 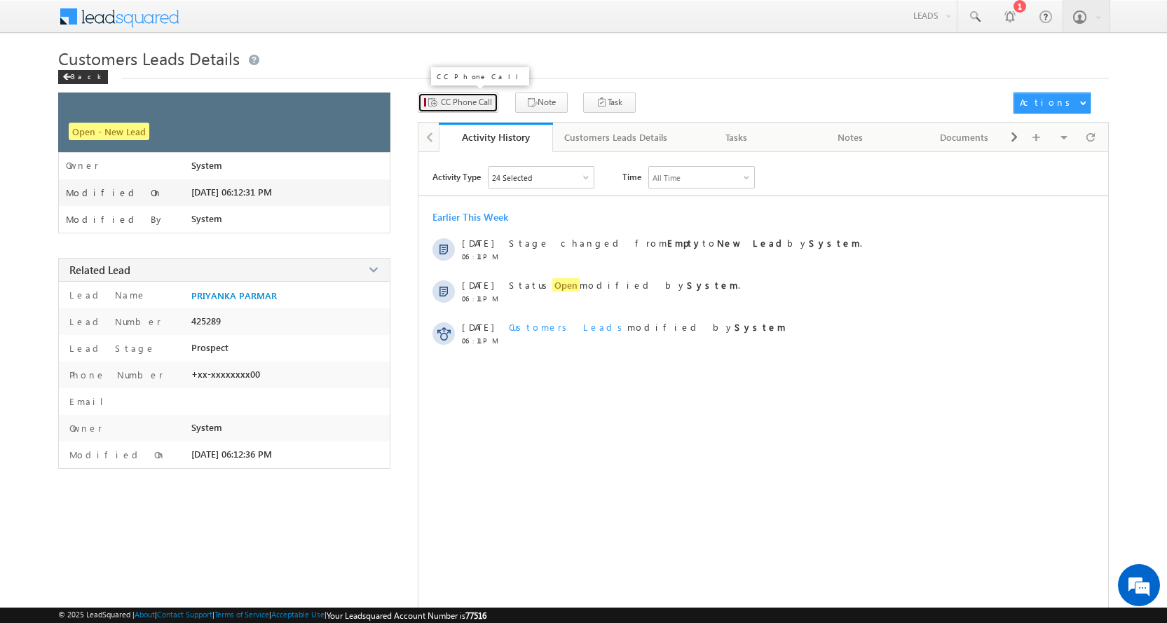 I want to click on span: Time, so click(x=632, y=177).